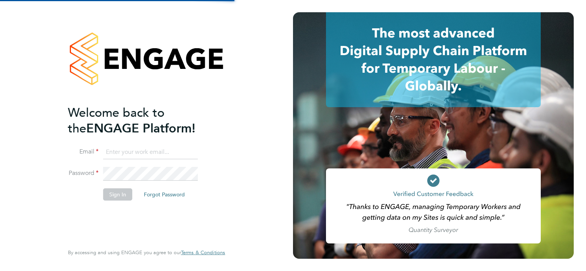 The height and width of the screenshot is (271, 586). I want to click on a: Terms & Conditions, so click(203, 253).